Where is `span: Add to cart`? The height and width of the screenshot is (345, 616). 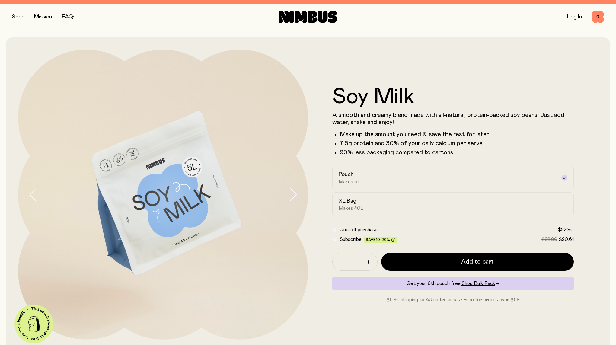
span: Add to cart is located at coordinates (478, 262).